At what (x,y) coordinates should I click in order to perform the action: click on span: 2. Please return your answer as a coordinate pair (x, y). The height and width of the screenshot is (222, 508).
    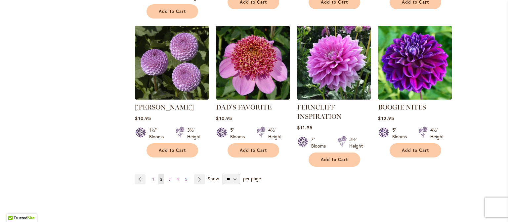
    Looking at the image, I should click on (161, 179).